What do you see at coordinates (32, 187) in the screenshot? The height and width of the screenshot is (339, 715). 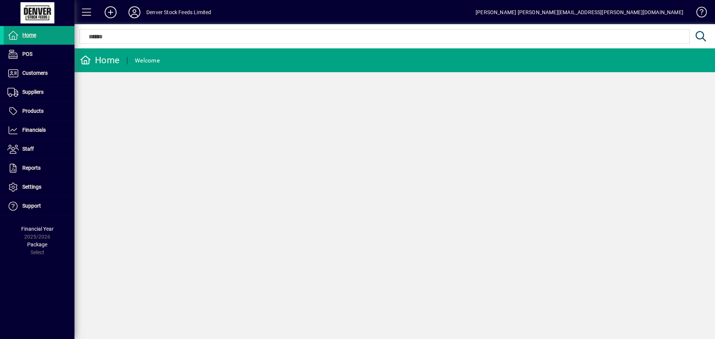 I see `span: Settings` at bounding box center [32, 187].